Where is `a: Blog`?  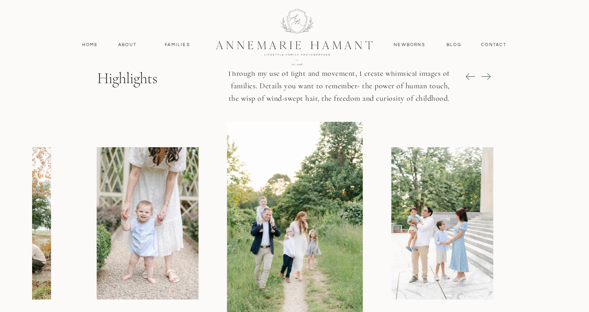
a: Blog is located at coordinates (454, 45).